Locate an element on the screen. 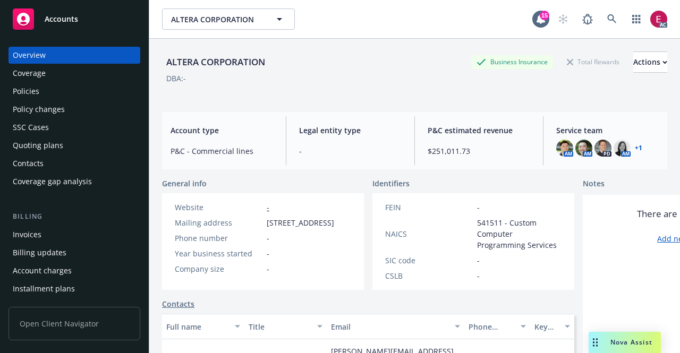 Image resolution: width=680 pixels, height=353 pixels. div: Installment plans is located at coordinates (44, 289).